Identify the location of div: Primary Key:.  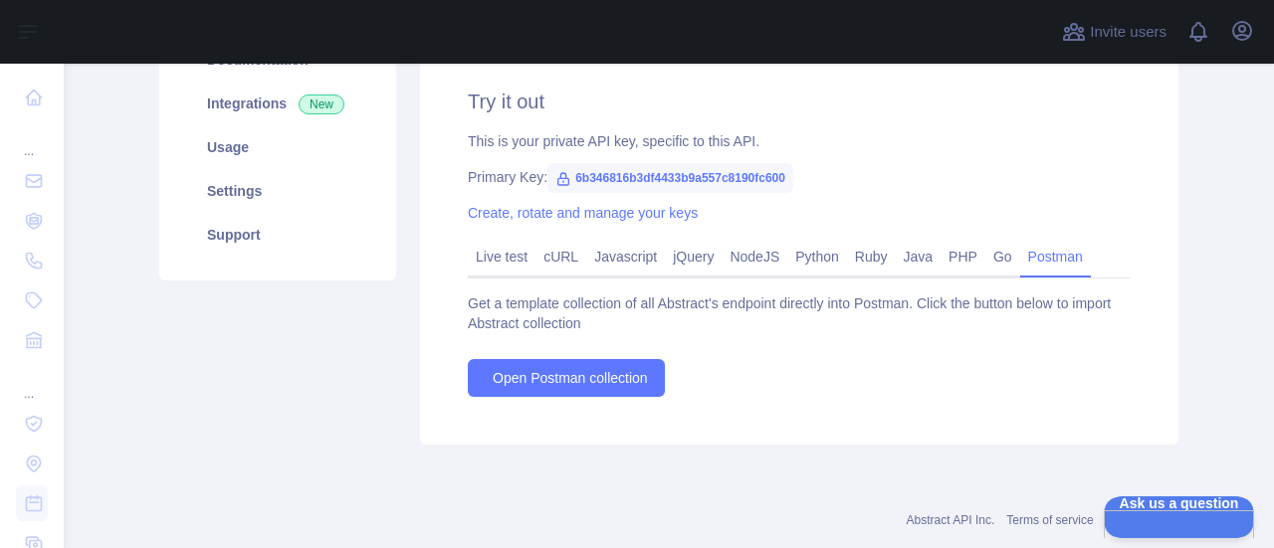
(799, 177).